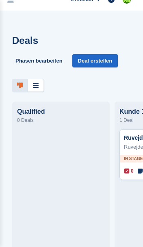  Describe the element at coordinates (129, 171) in the screenshot. I see `span: 0` at that location.